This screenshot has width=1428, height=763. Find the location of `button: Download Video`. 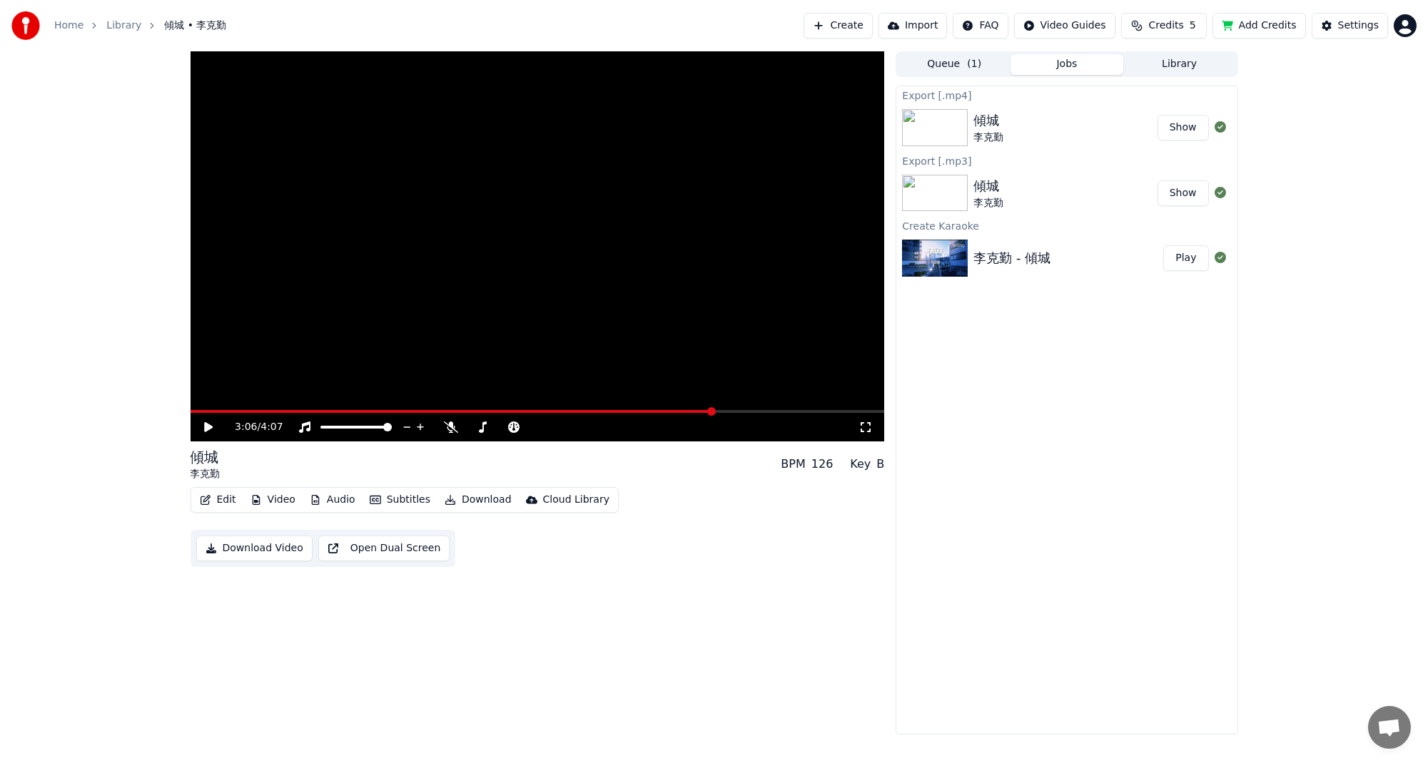

button: Download Video is located at coordinates (254, 549).